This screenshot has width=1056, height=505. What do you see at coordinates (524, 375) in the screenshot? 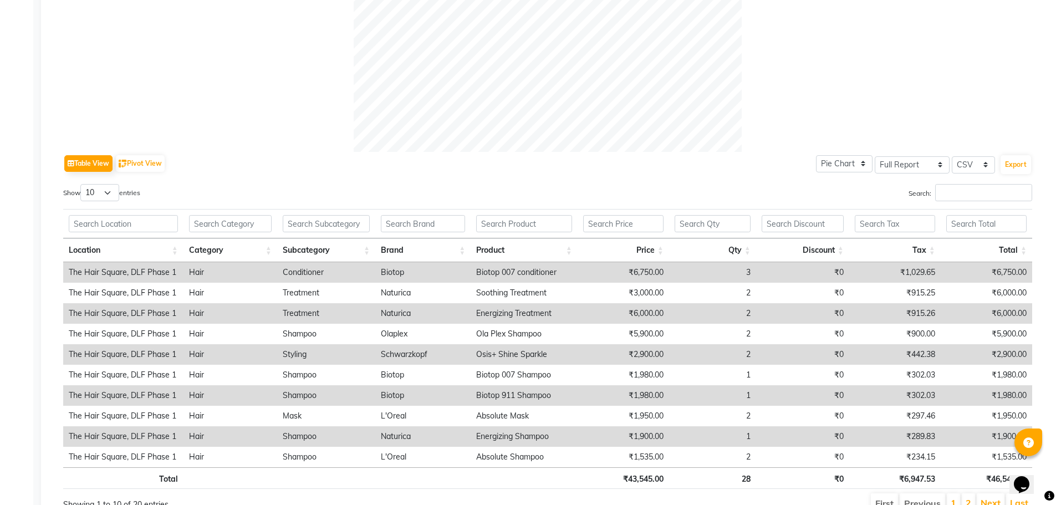
I see `td: Biotop 007 Shampoo` at bounding box center [524, 375].